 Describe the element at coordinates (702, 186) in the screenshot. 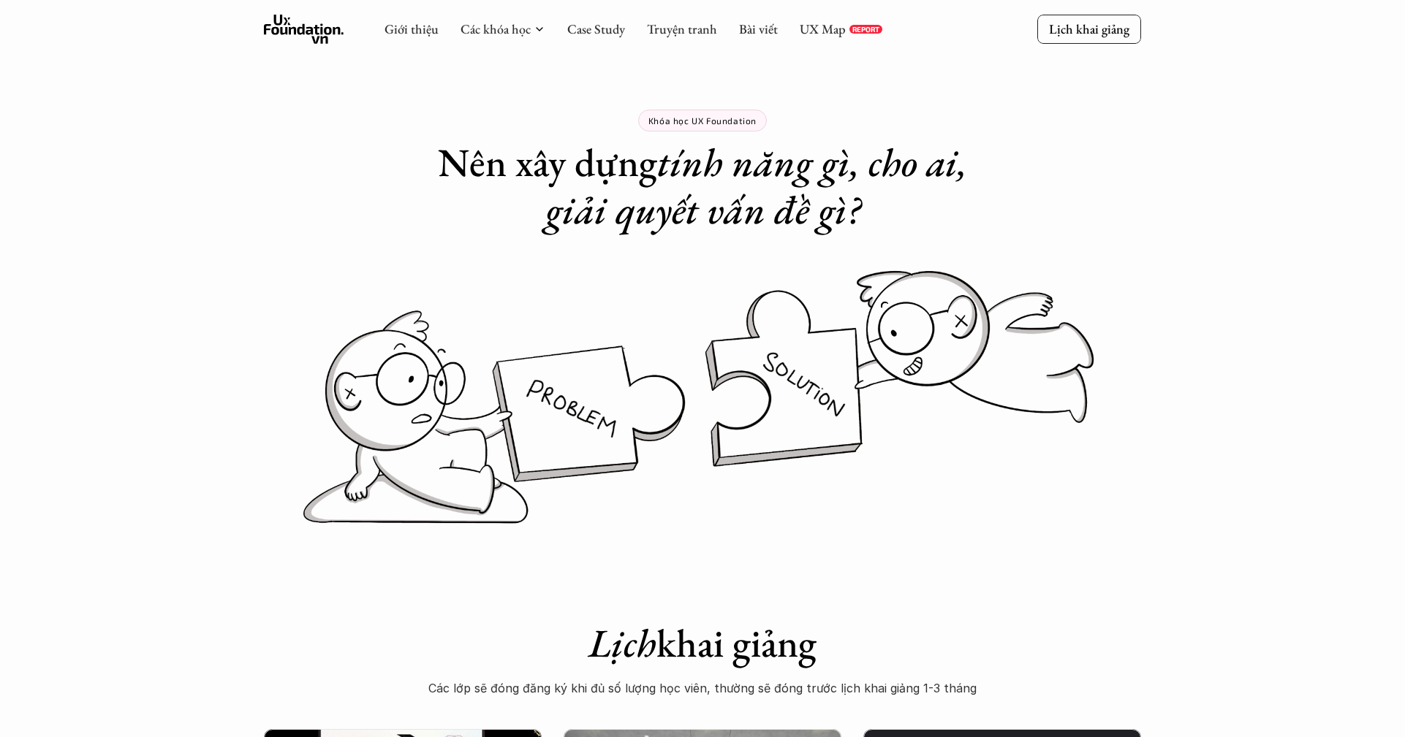

I see `h1: Nên xây dựng` at that location.